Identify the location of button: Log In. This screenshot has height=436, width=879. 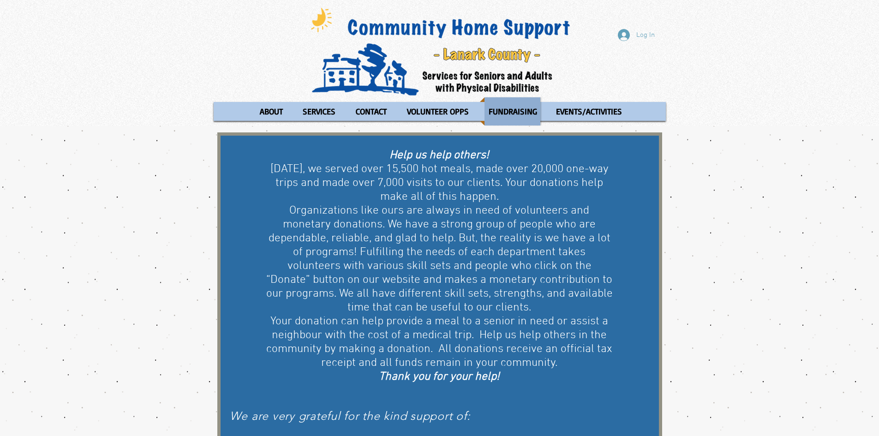
(636, 35).